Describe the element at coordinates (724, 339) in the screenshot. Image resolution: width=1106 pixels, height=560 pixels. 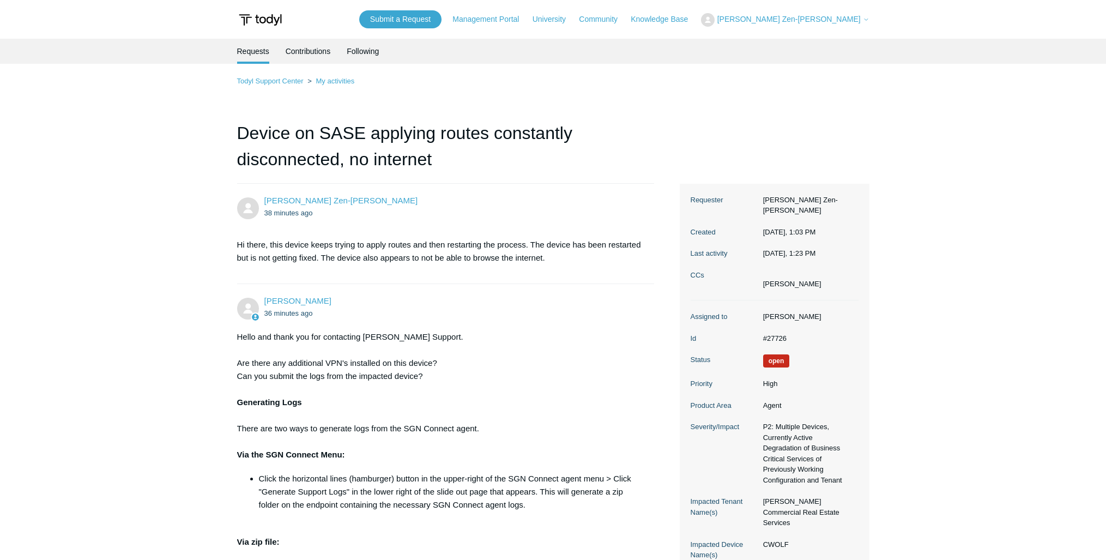
I see `dt: Id` at that location.